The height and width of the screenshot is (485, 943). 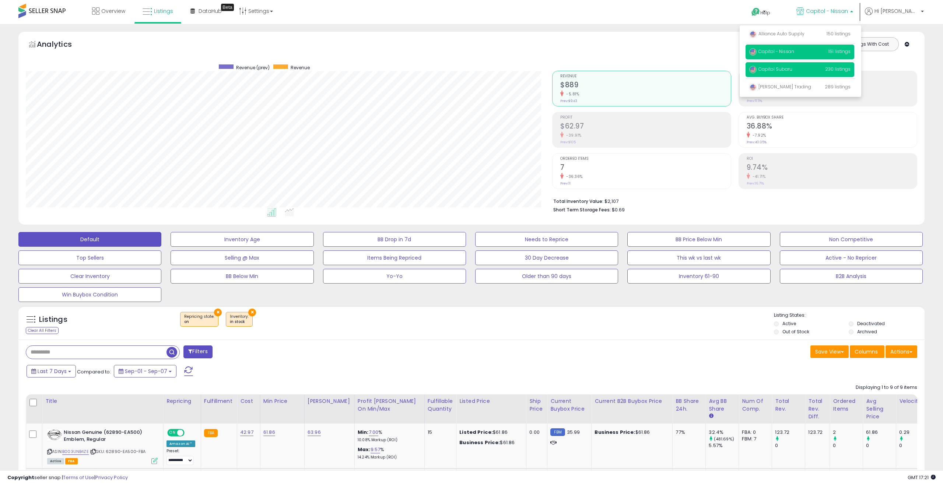 What do you see at coordinates (838, 69) in the screenshot?
I see `span: 230 listings` at bounding box center [838, 69].